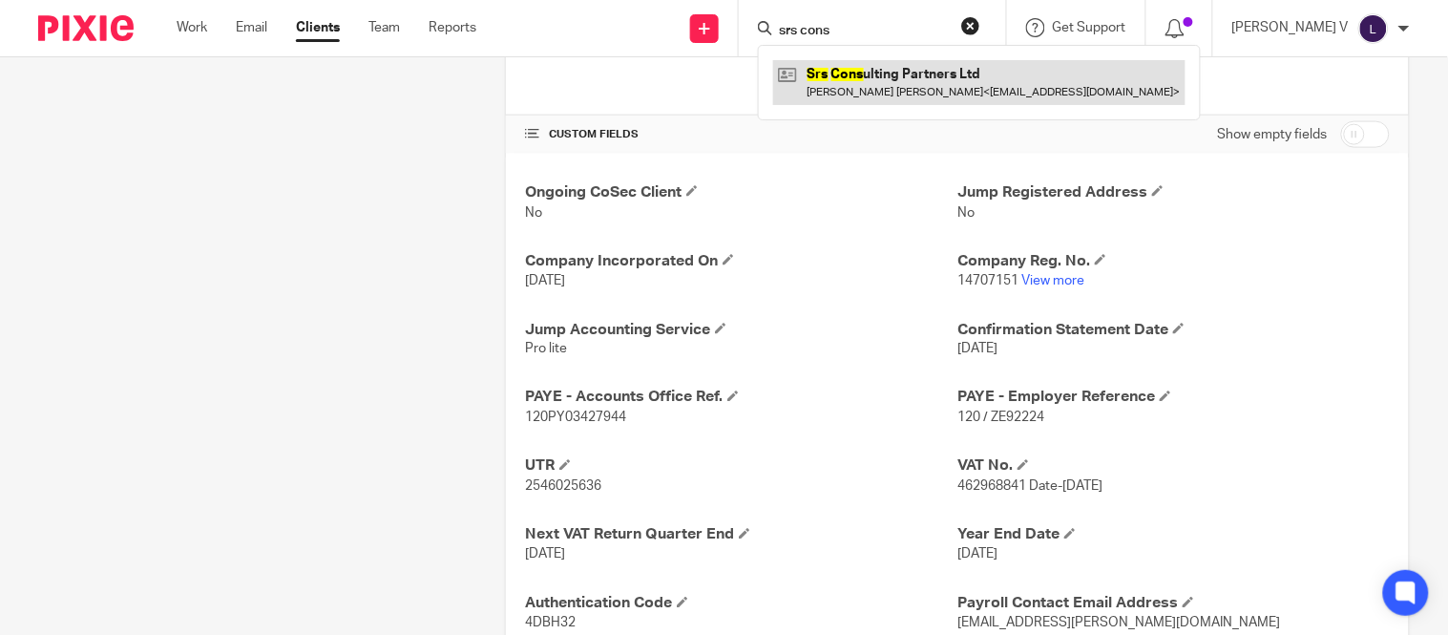 This screenshot has width=1448, height=635. I want to click on h4: Company Reg. No., so click(1173, 261).